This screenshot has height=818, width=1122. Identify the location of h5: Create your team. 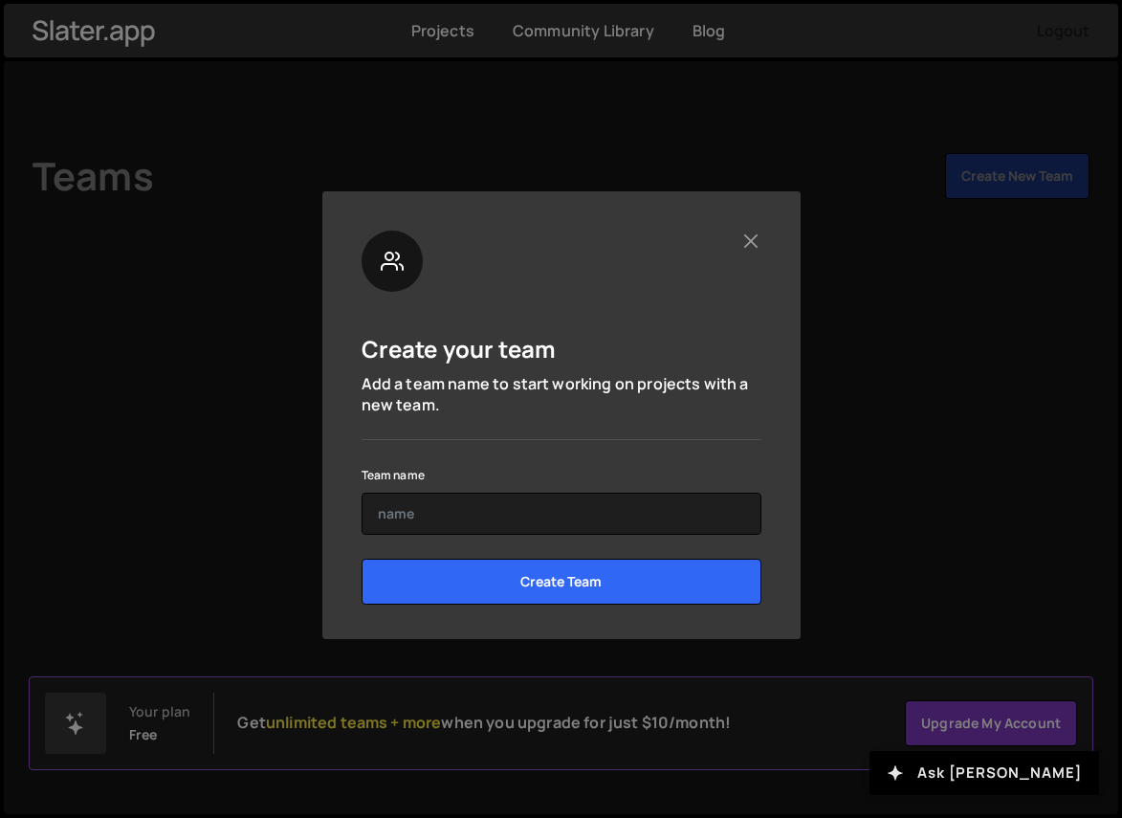
(459, 348).